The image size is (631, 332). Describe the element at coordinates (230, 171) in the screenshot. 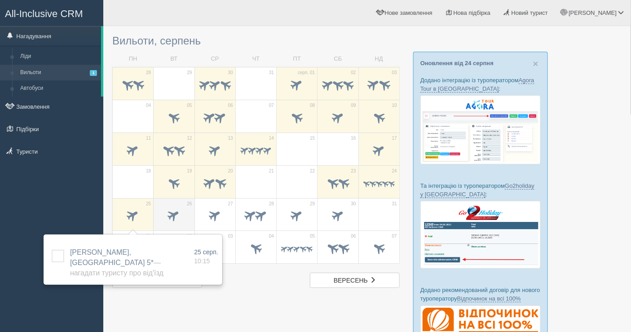

I see `span: 20` at that location.